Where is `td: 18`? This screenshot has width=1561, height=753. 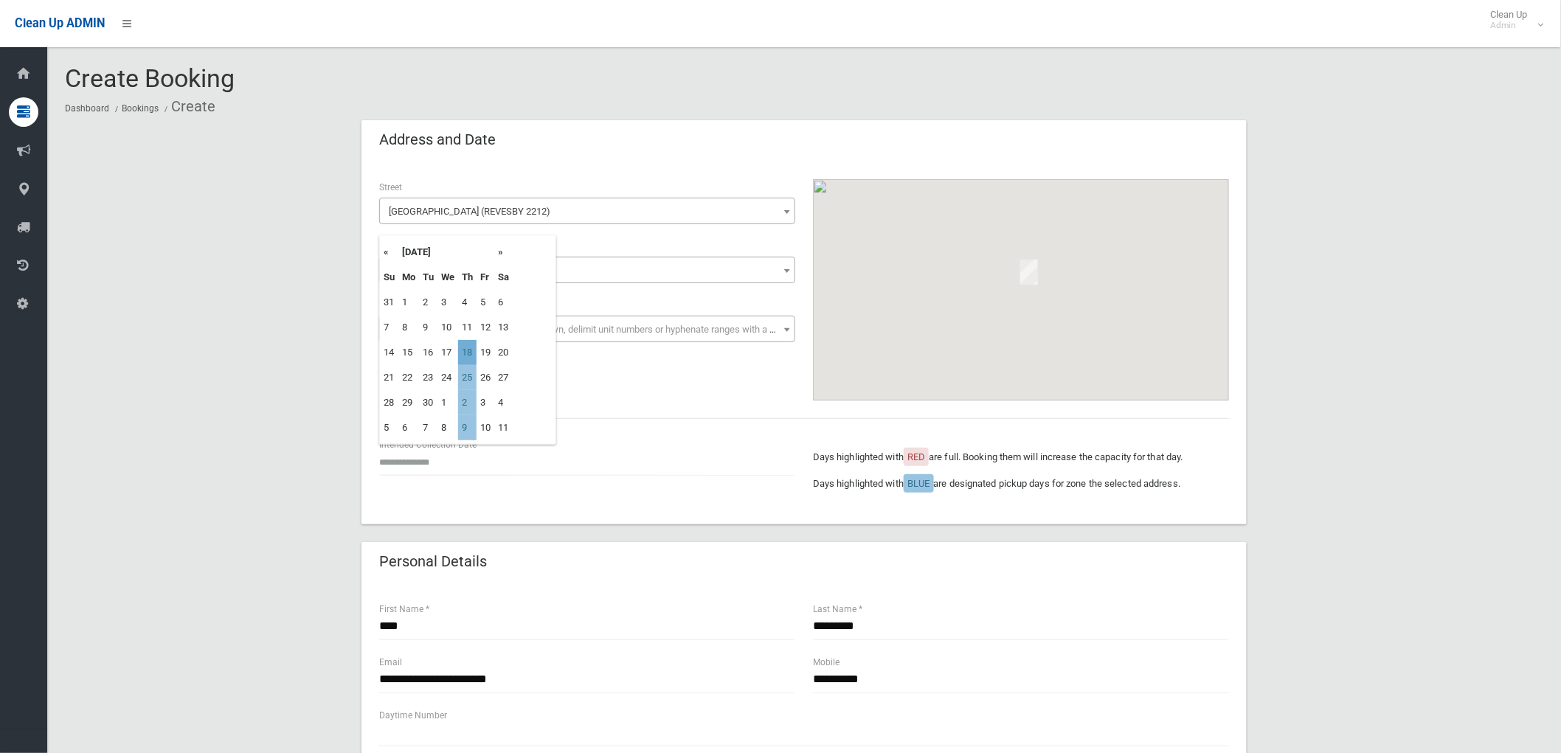 td: 18 is located at coordinates (467, 353).